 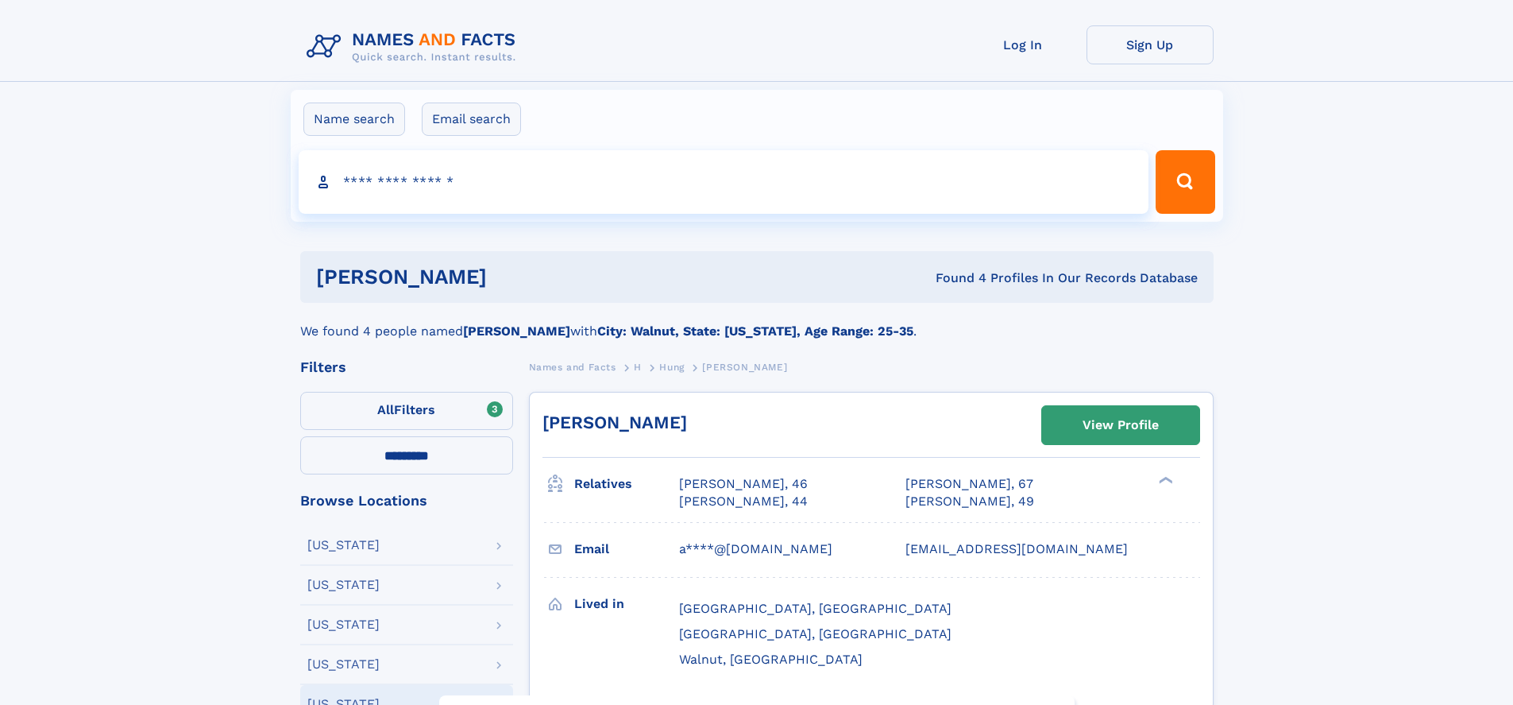 I want to click on h3: Lived in, so click(x=627, y=604).